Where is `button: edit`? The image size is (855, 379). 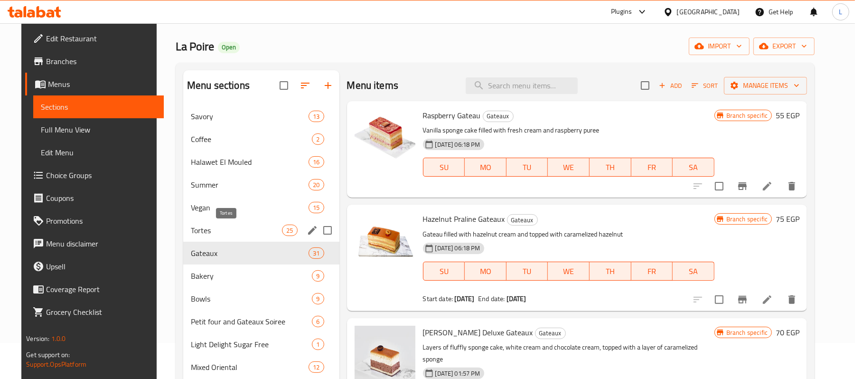 button: edit is located at coordinates (312, 230).